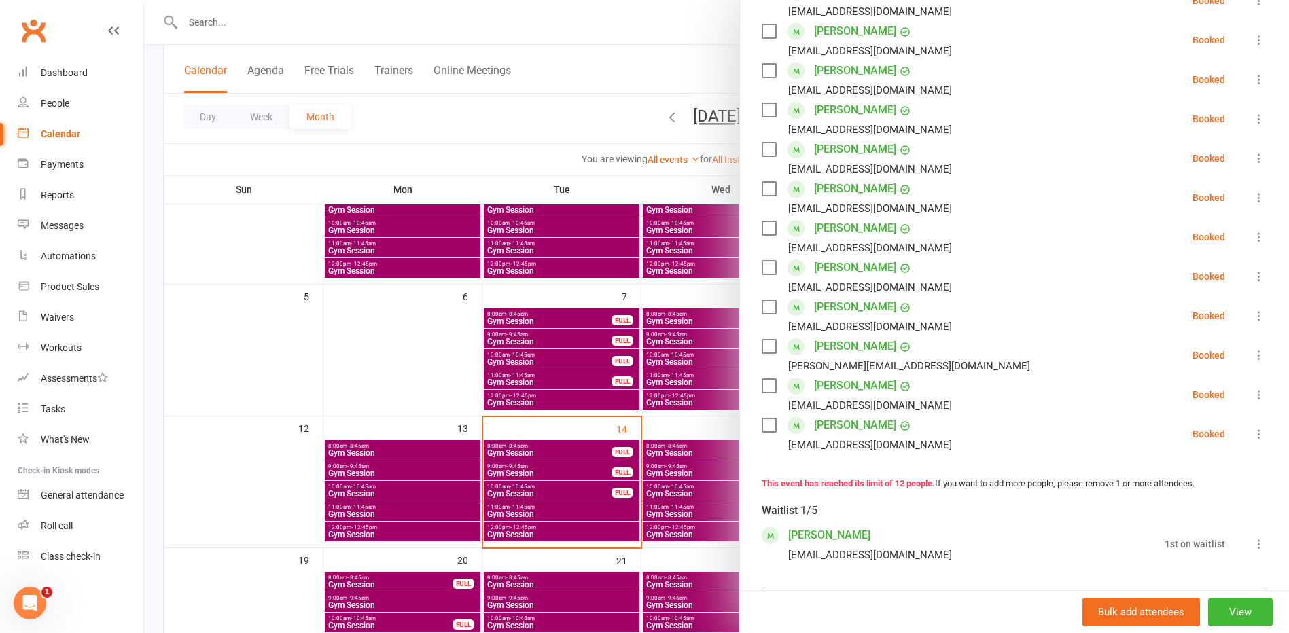 The image size is (1289, 633). I want to click on div: 1/5, so click(809, 511).